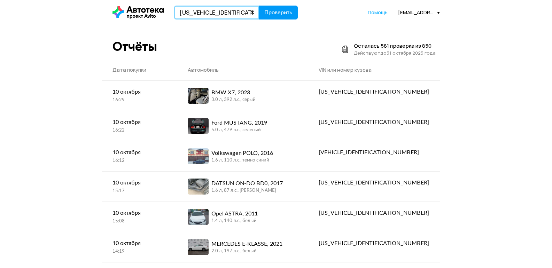 The height and width of the screenshot is (268, 552). What do you see at coordinates (140, 70) in the screenshot?
I see `div: Дата покупки` at bounding box center [140, 70].